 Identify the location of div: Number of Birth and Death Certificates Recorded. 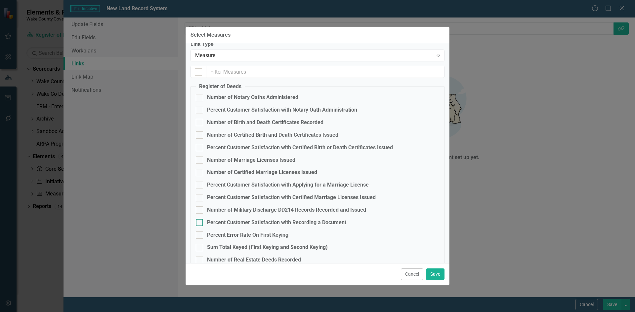
(265, 123).